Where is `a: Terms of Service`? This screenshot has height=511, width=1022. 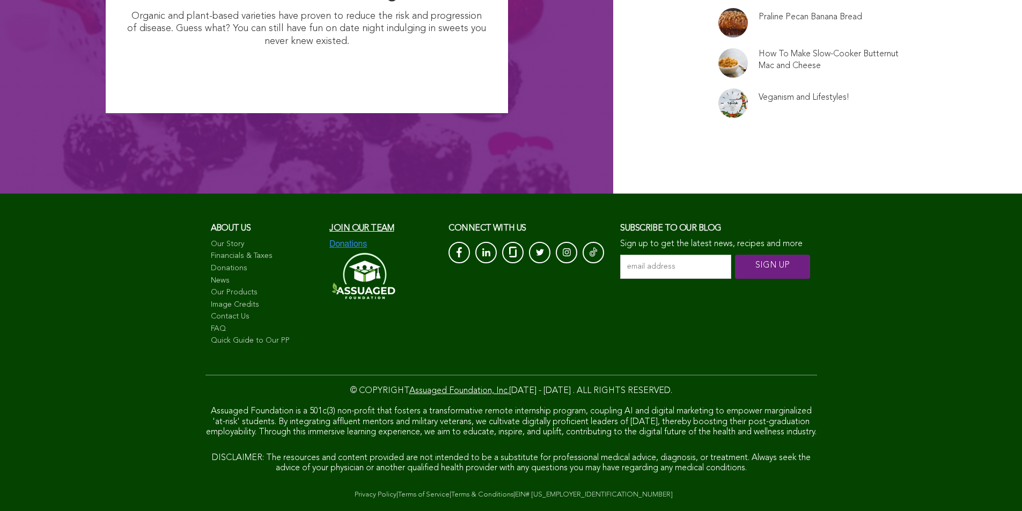
a: Terms of Service is located at coordinates (424, 495).